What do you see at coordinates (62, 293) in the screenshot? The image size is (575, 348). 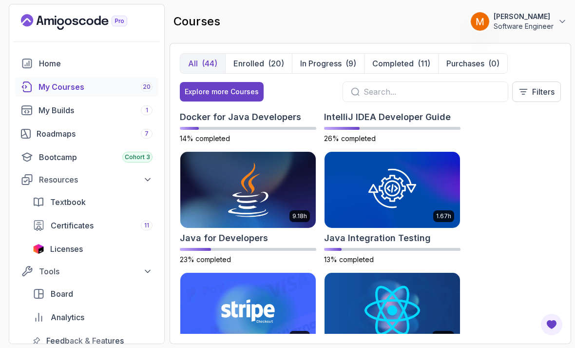 I see `span: Board` at bounding box center [62, 293].